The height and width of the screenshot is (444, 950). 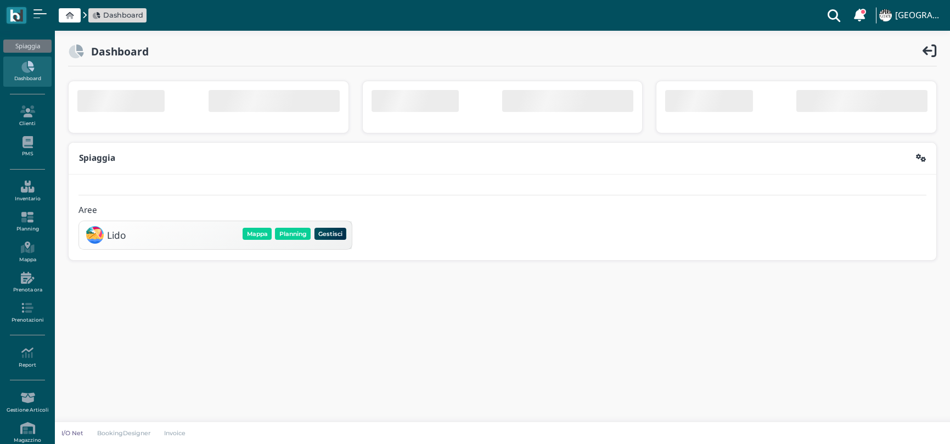 What do you see at coordinates (123, 15) in the screenshot?
I see `span: Dashboard` at bounding box center [123, 15].